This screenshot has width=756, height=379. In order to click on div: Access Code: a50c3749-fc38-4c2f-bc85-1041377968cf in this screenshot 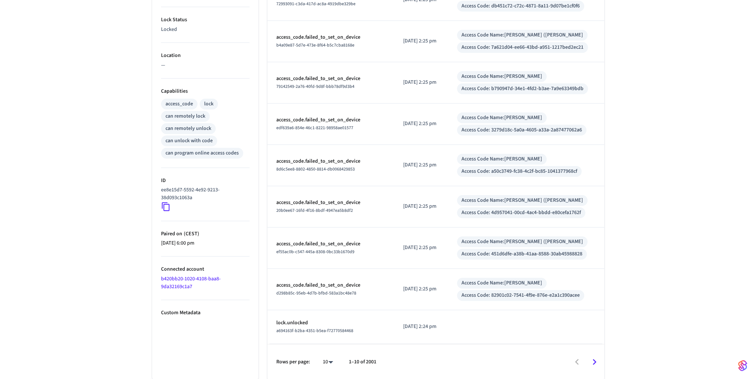, I will do `click(519, 171)`.